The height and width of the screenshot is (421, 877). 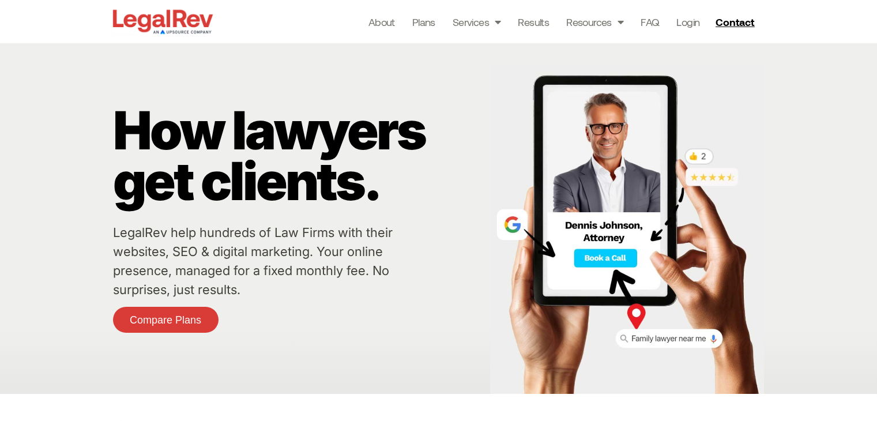 I want to click on a: Compare Plans, so click(x=166, y=319).